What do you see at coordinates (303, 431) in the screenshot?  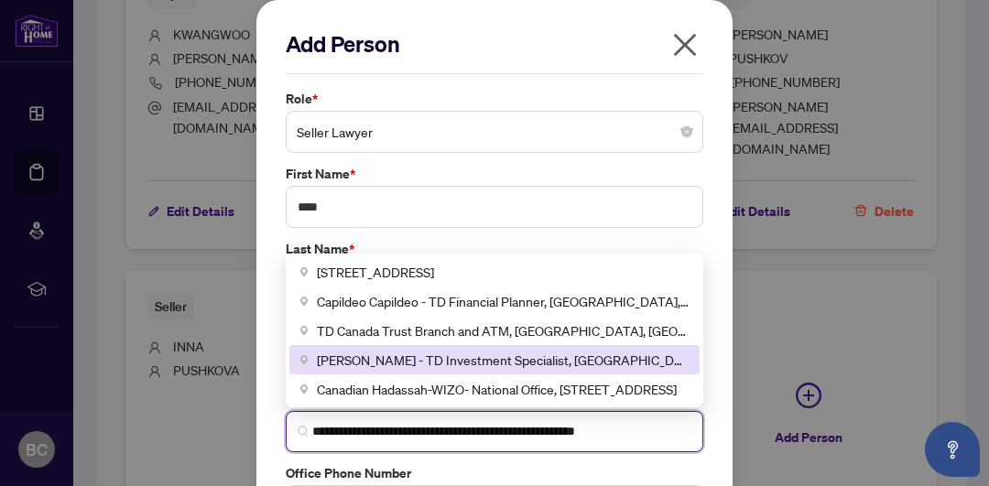 I see `img: search_icon` at bounding box center [303, 431].